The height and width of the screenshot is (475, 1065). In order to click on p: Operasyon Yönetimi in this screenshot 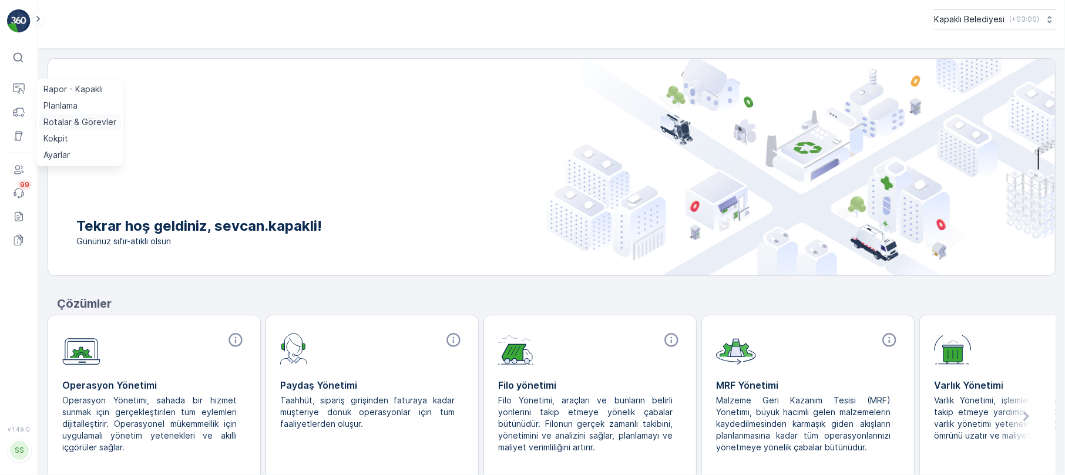, I will do `click(154, 386)`.